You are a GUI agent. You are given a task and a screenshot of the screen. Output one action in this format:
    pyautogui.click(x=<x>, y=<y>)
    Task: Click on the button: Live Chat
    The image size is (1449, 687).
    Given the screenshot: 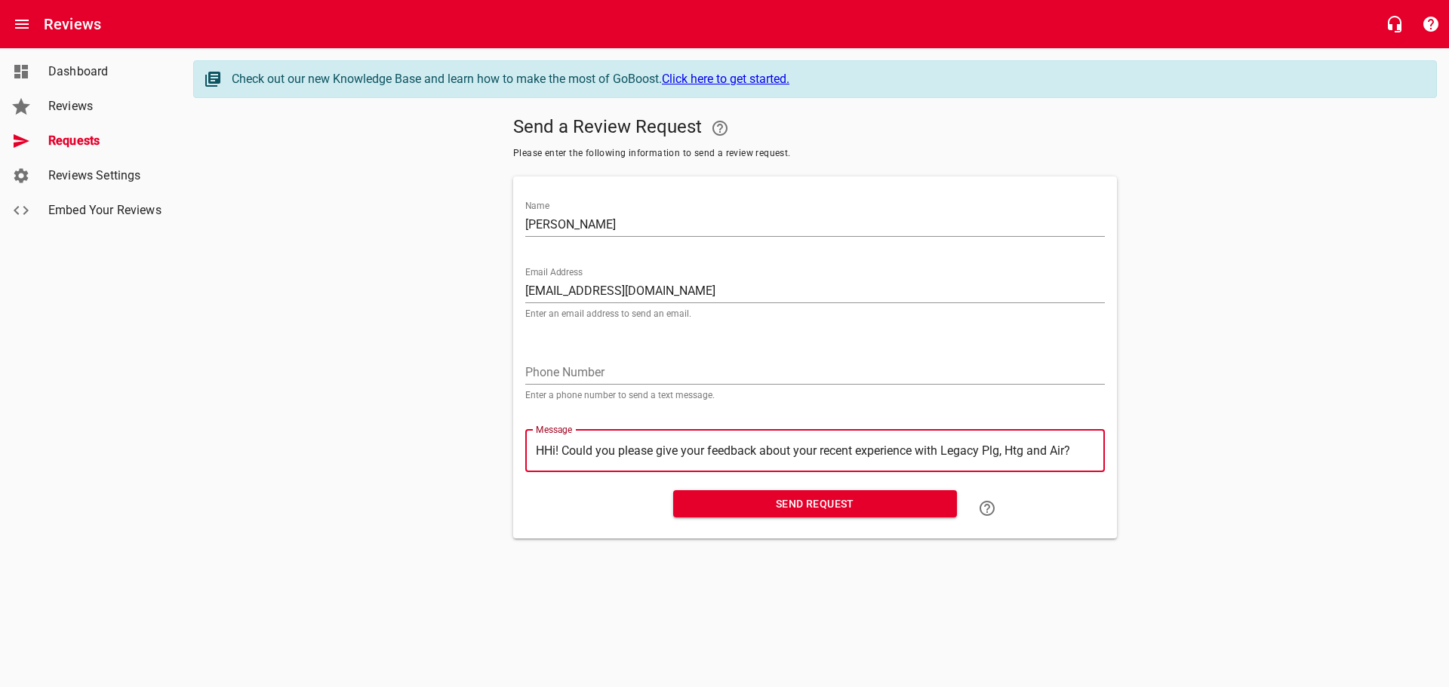 What is the action you would take?
    pyautogui.click(x=1394, y=24)
    